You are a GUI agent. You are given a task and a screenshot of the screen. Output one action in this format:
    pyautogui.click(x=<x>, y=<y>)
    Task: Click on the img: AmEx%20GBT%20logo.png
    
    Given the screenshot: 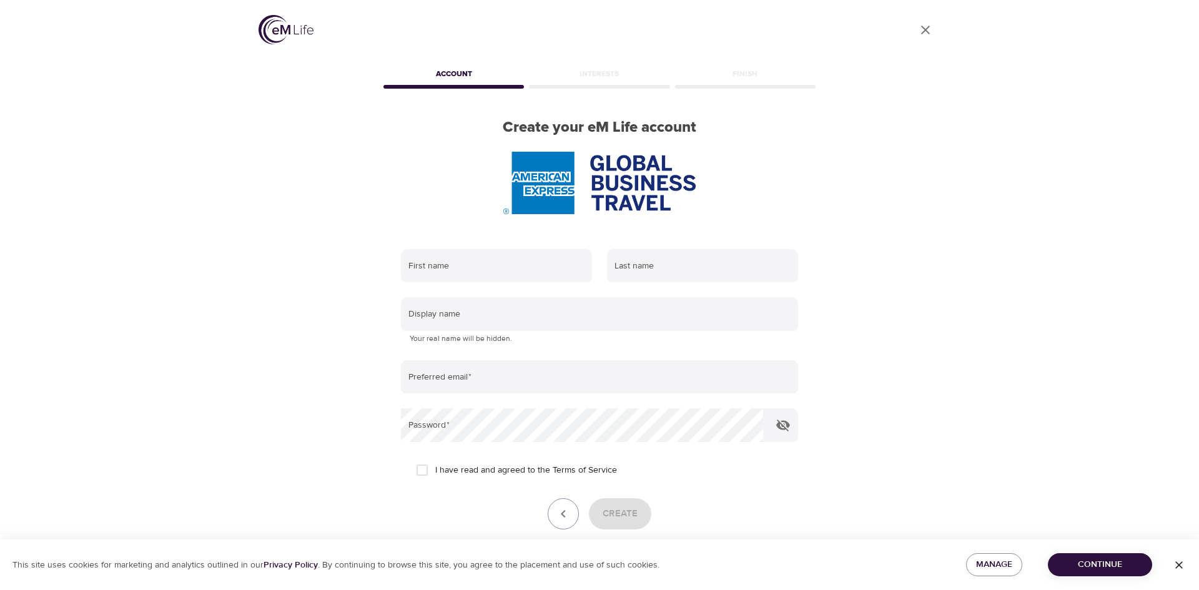 What is the action you would take?
    pyautogui.click(x=600, y=183)
    